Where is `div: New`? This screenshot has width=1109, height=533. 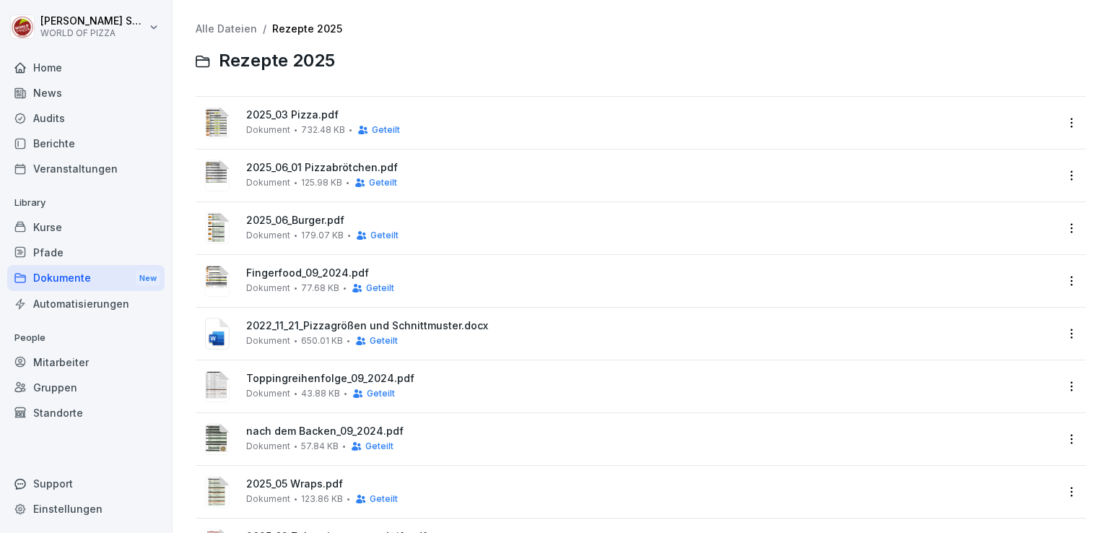
div: New is located at coordinates (148, 278).